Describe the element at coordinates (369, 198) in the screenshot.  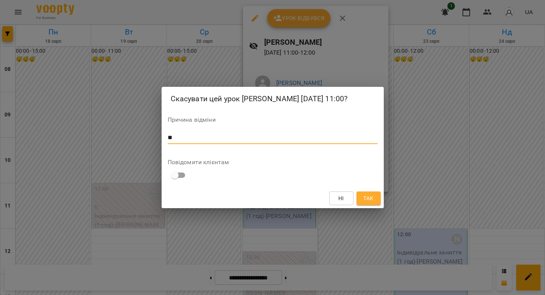
I see `button: Так` at that location.